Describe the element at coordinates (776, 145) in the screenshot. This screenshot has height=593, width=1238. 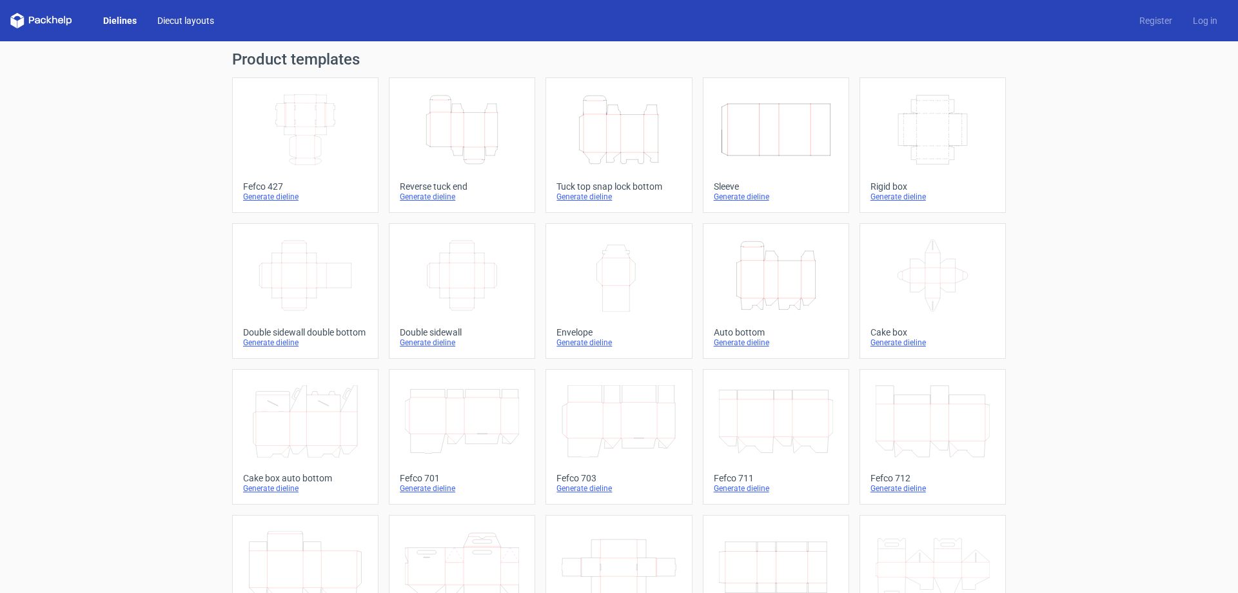
I see `a: SleeveGenerate dieline` at that location.